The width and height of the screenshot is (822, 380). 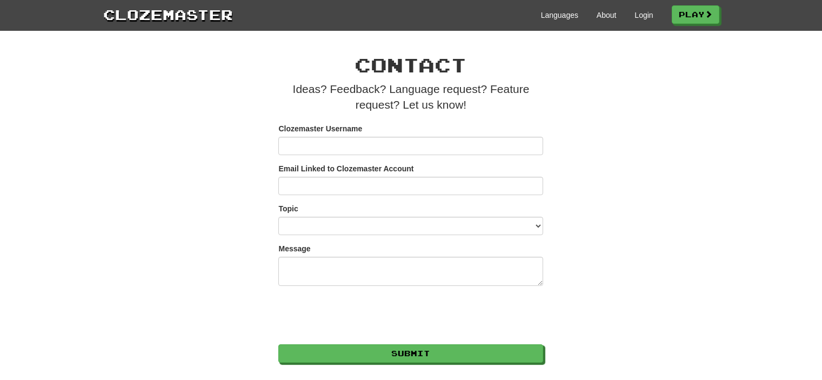 I want to click on p: Ideas? Feedback? Language request? Feature request? Let us know!, so click(x=411, y=97).